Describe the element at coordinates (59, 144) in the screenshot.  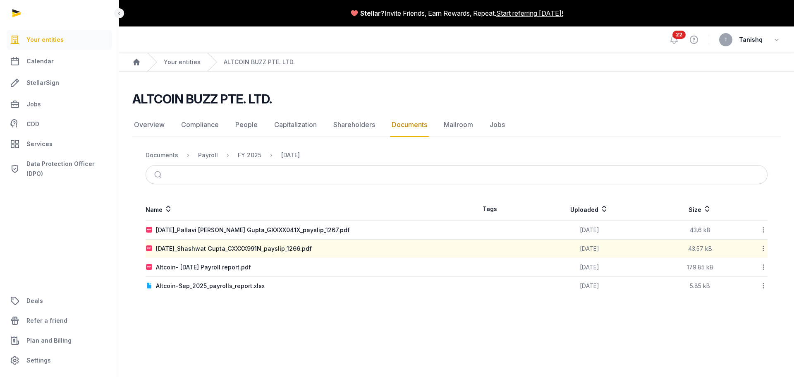
I see `a: Services` at that location.